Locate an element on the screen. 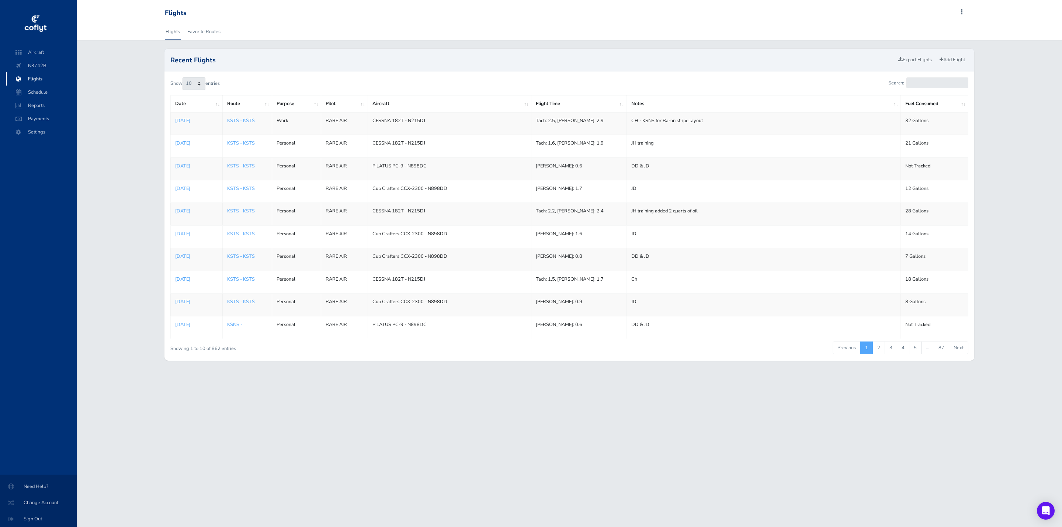 This screenshot has height=527, width=1062. td: 32 Gallons is located at coordinates (934, 123).